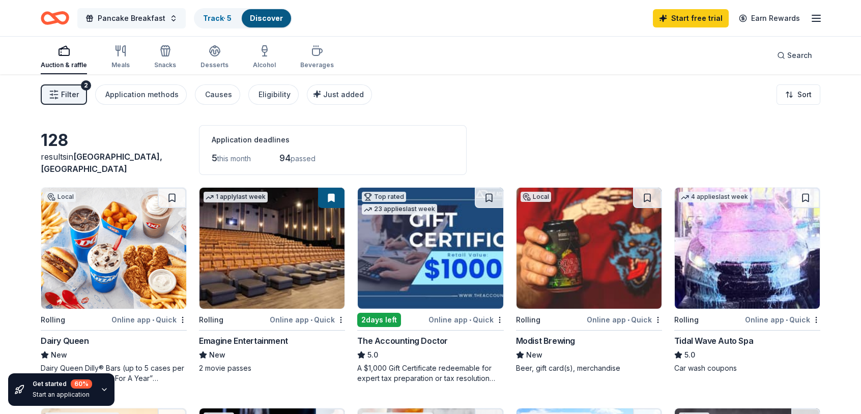  What do you see at coordinates (131, 18) in the screenshot?
I see `button: Pancake Breakfast` at bounding box center [131, 18].